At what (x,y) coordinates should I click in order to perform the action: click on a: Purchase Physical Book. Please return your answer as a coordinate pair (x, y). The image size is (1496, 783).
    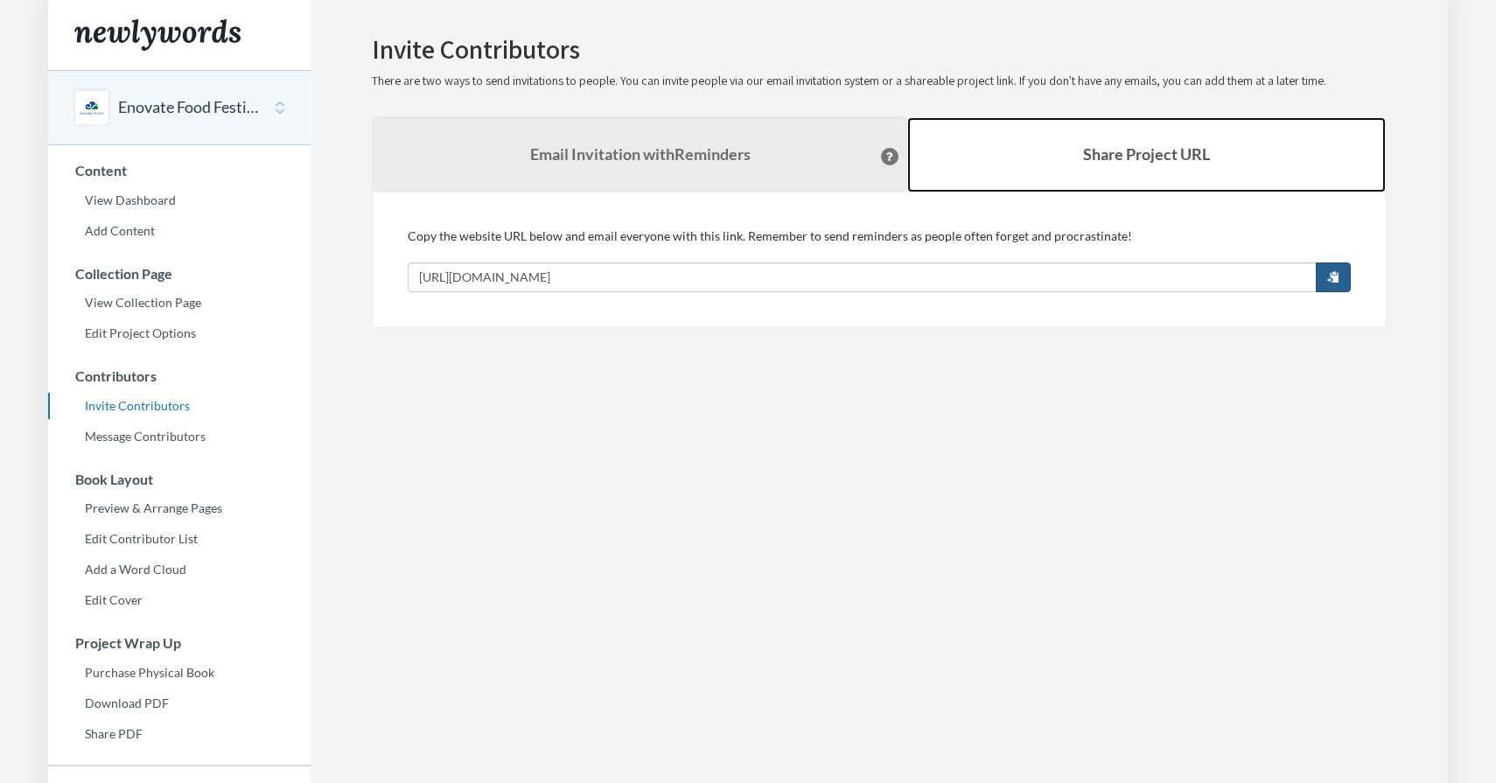
    Looking at the image, I should click on (179, 673).